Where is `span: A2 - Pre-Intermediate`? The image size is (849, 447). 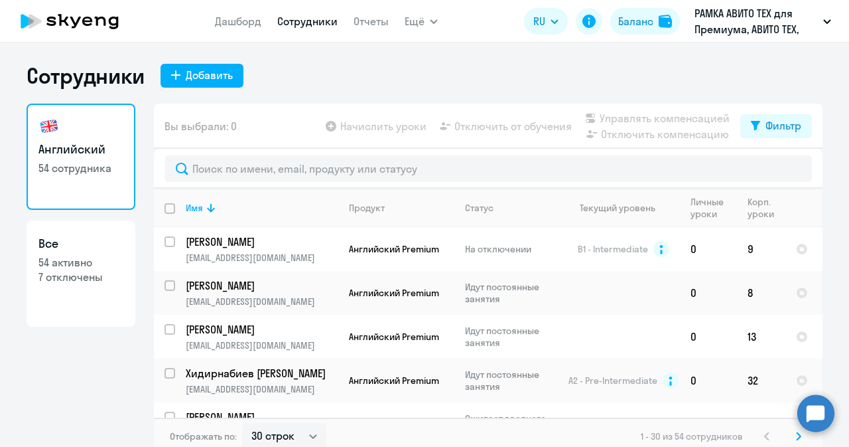
span: A2 - Pre-Intermediate is located at coordinates (613, 380).